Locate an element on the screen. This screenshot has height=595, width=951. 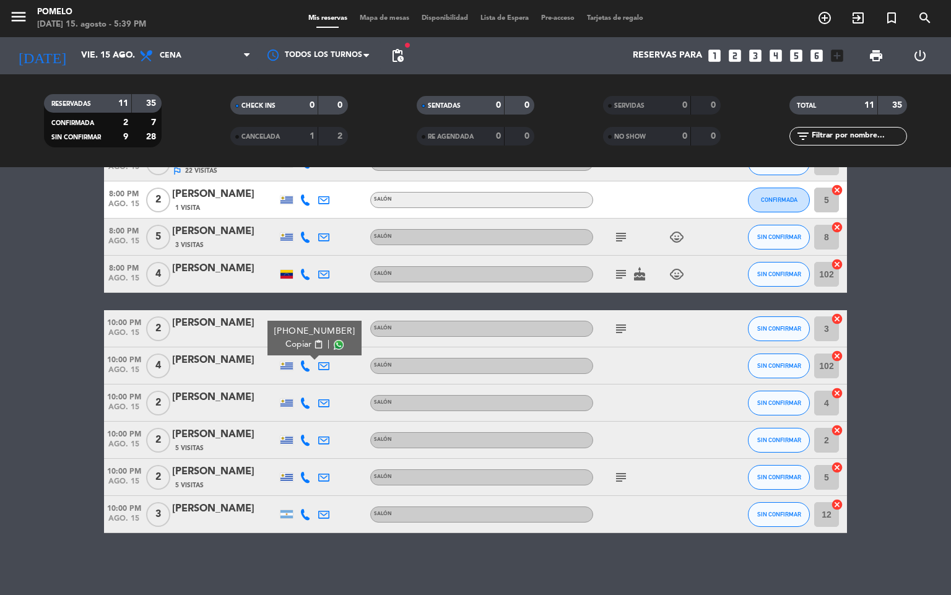
div: Pomelo is located at coordinates (92, 12).